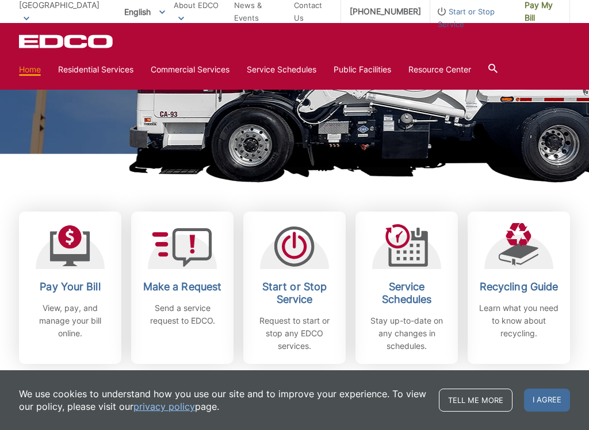 The width and height of the screenshot is (589, 430). What do you see at coordinates (30, 70) in the screenshot?
I see `a: Home` at bounding box center [30, 70].